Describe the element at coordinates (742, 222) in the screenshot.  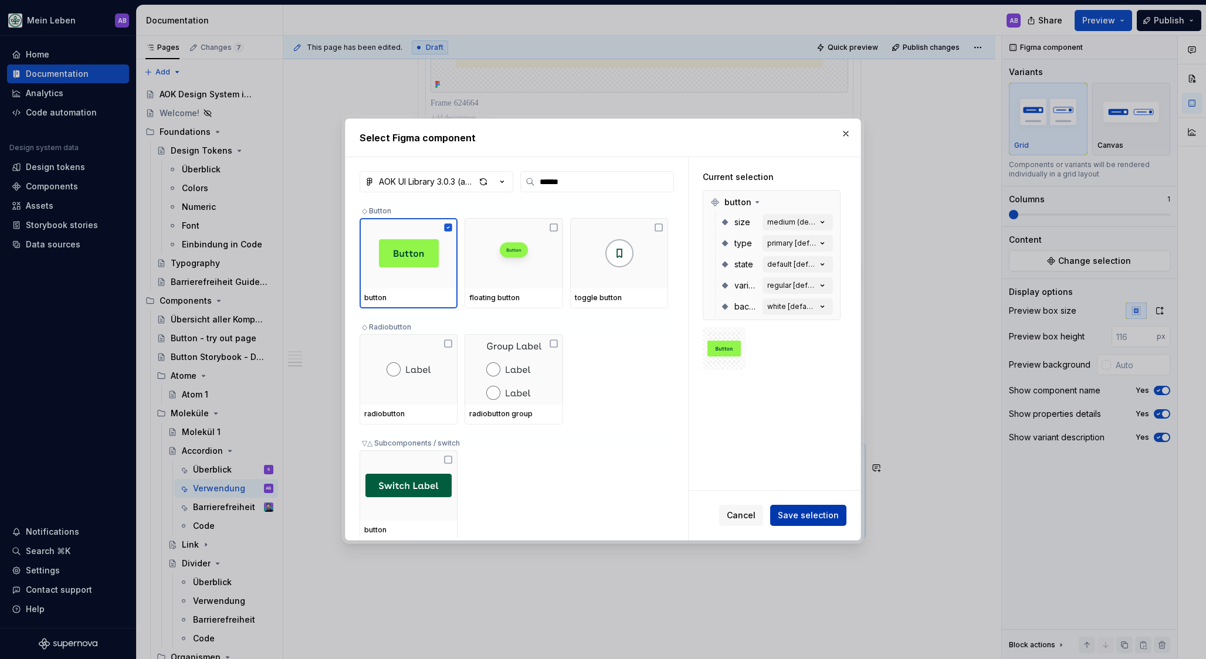
I see `span: size` at that location.